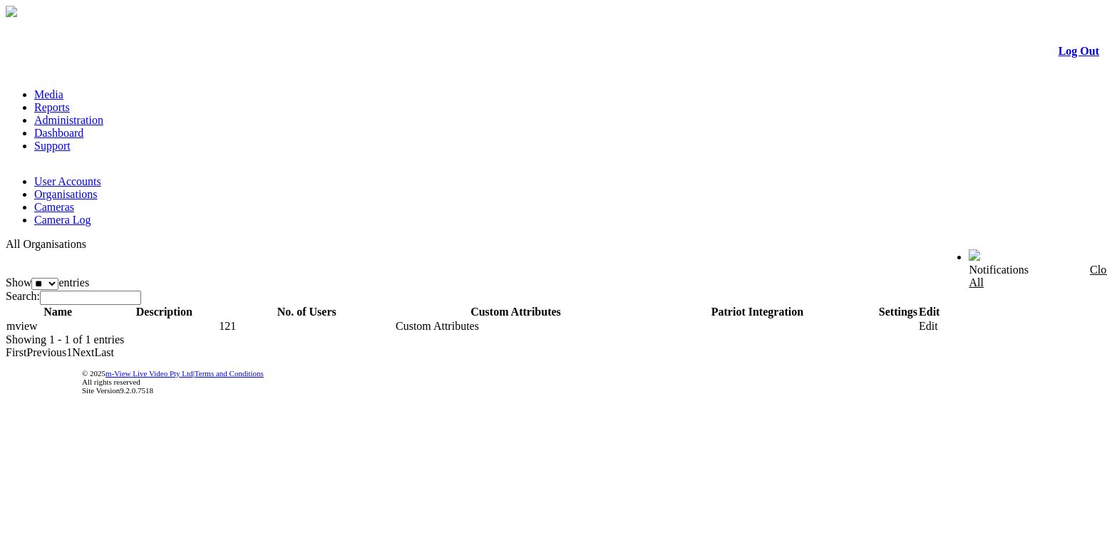 Image resolution: width=1107 pixels, height=540 pixels. I want to click on a: m-View Live Video Pty Ltd, so click(149, 374).